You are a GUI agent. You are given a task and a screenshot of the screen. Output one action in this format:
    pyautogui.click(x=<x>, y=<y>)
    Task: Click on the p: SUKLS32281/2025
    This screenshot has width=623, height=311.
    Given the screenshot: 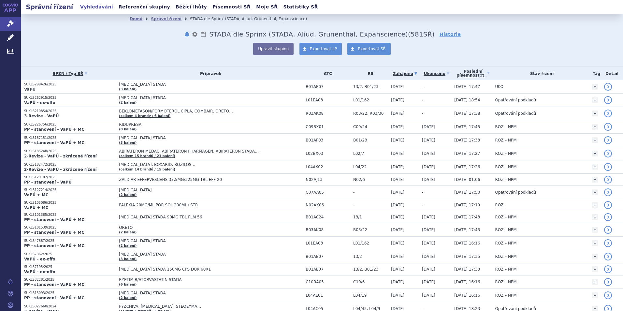 What is the action you would take?
    pyautogui.click(x=70, y=280)
    